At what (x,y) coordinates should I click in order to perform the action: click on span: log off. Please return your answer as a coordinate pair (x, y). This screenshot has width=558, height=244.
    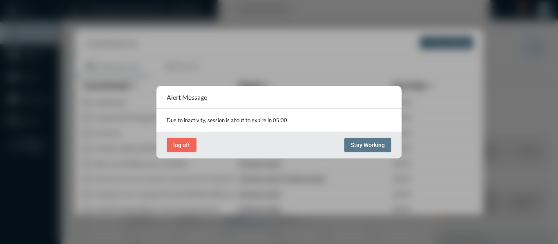
    Looking at the image, I should click on (181, 145).